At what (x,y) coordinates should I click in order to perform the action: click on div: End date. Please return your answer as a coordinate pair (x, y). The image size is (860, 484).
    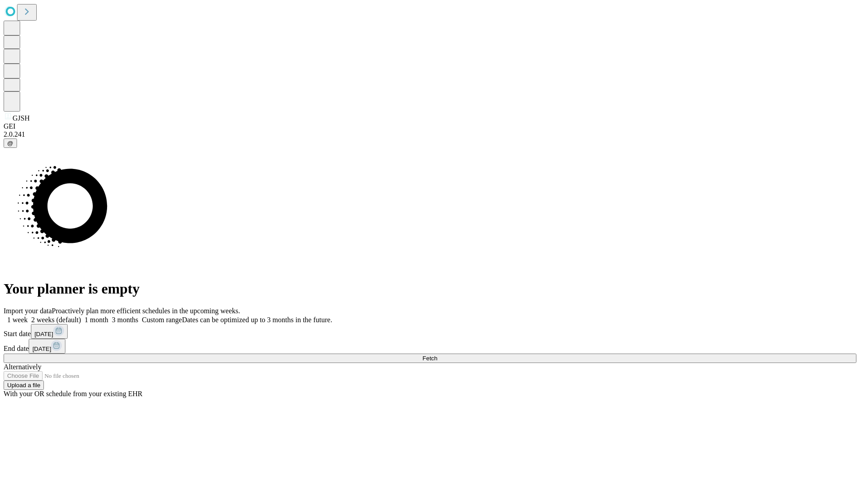
    Looking at the image, I should click on (430, 346).